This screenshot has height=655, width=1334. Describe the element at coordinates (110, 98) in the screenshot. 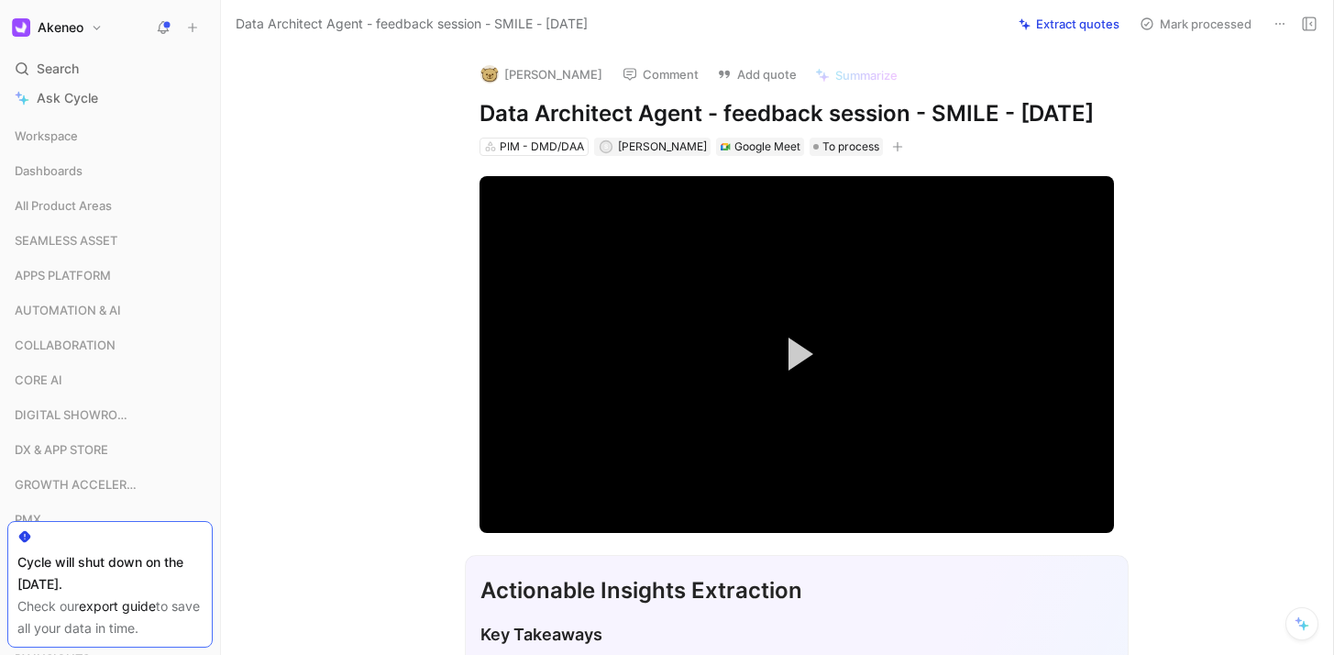

I see `a: Ask Cycle` at that location.